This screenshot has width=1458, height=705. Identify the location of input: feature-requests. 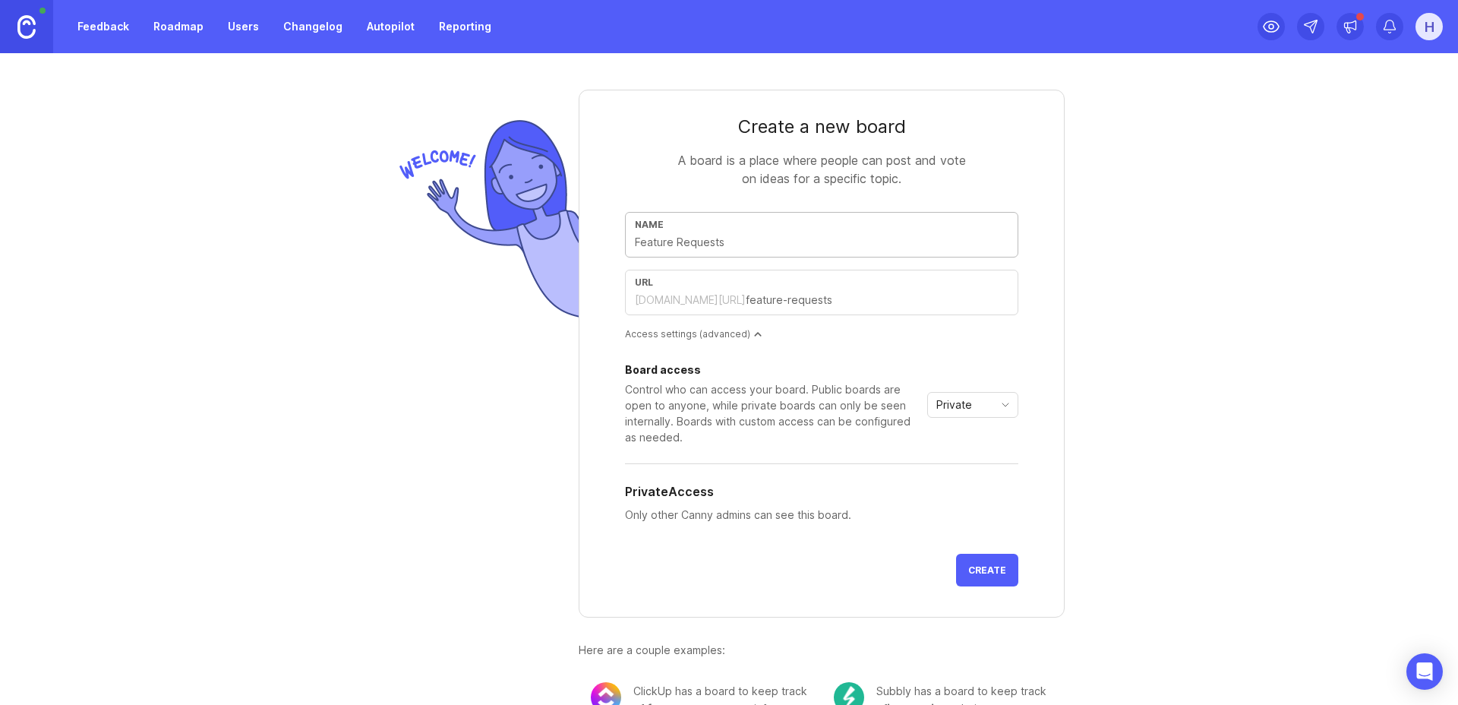
(877, 300).